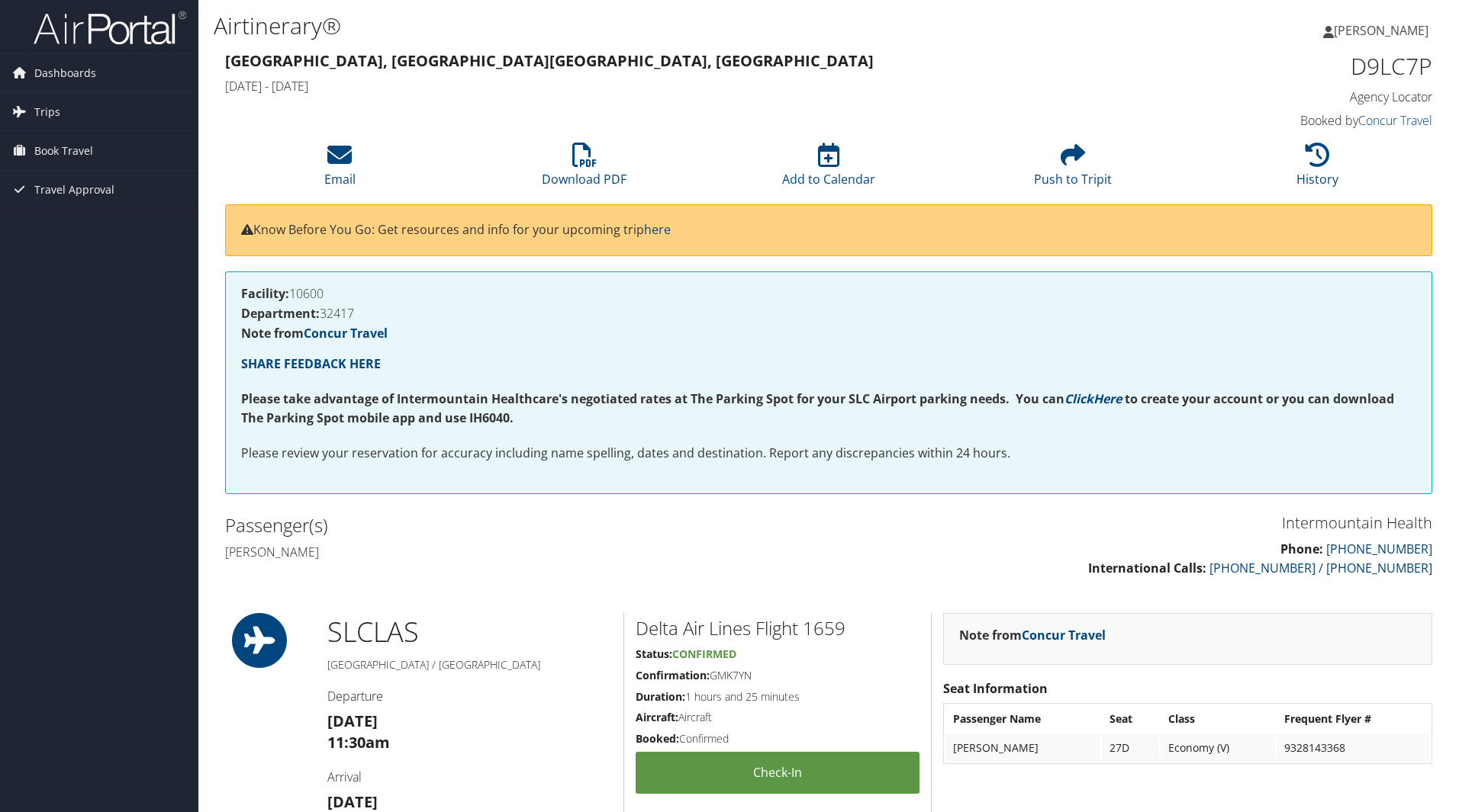 The width and height of the screenshot is (1459, 812). I want to click on th: Passenger Name, so click(1022, 719).